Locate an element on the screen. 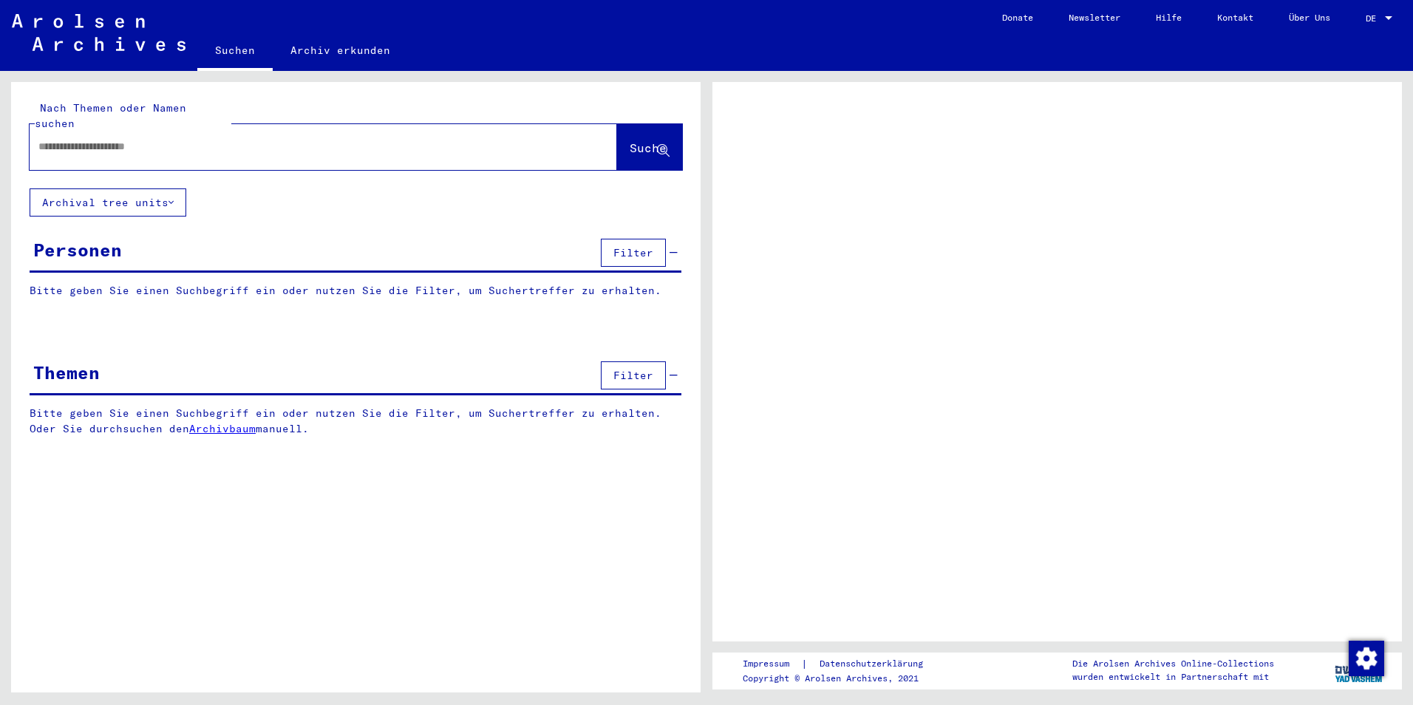  mat-label: Nach Themen oder Namen suchen is located at coordinates (110, 115).